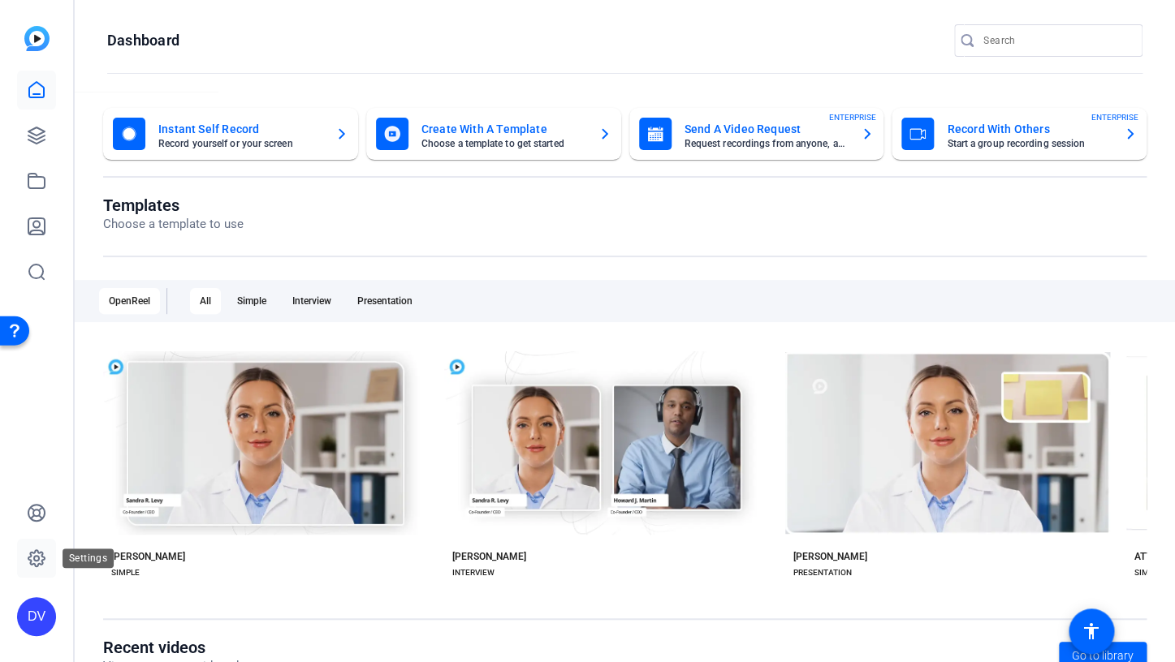 This screenshot has height=662, width=1175. Describe the element at coordinates (1019, 134) in the screenshot. I see `button: Record With OthersStart a group recording sessionENTERPRISE` at that location.